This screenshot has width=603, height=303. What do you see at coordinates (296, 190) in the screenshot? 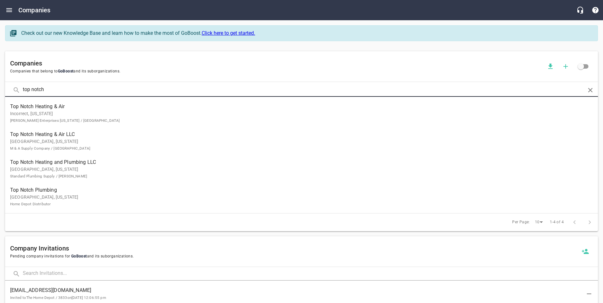
I see `span: Top Notch Plumbing` at bounding box center [296, 190].